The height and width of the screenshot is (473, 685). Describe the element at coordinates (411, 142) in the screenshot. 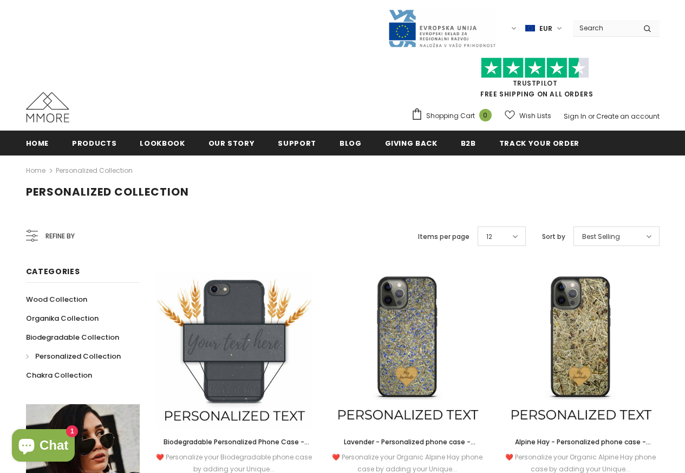

I see `a: Giving back` at that location.